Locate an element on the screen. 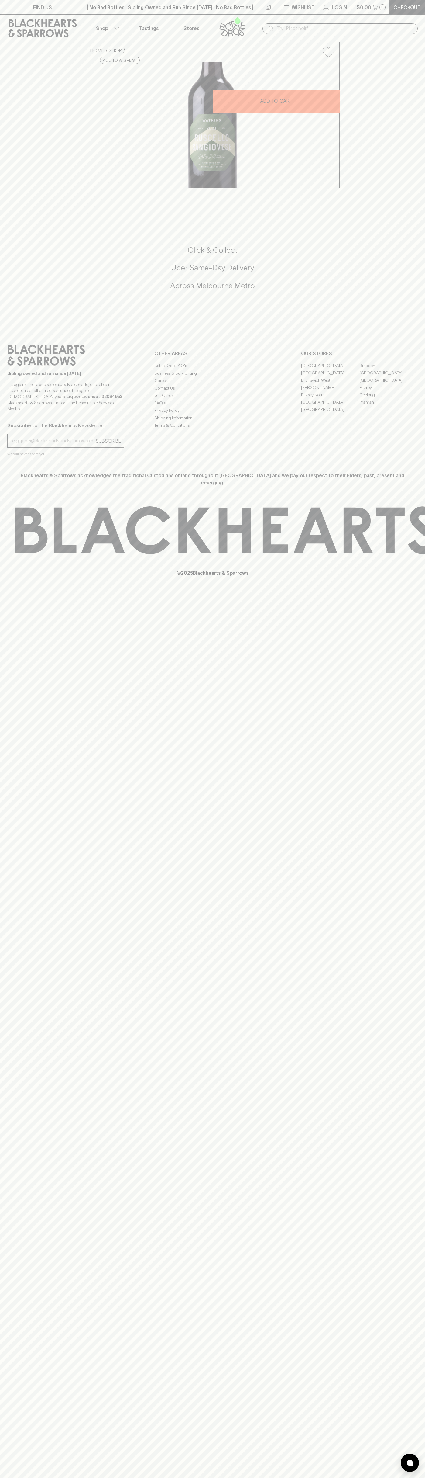 Image resolution: width=425 pixels, height=1478 pixels. img: 36569.png is located at coordinates (213, 125).